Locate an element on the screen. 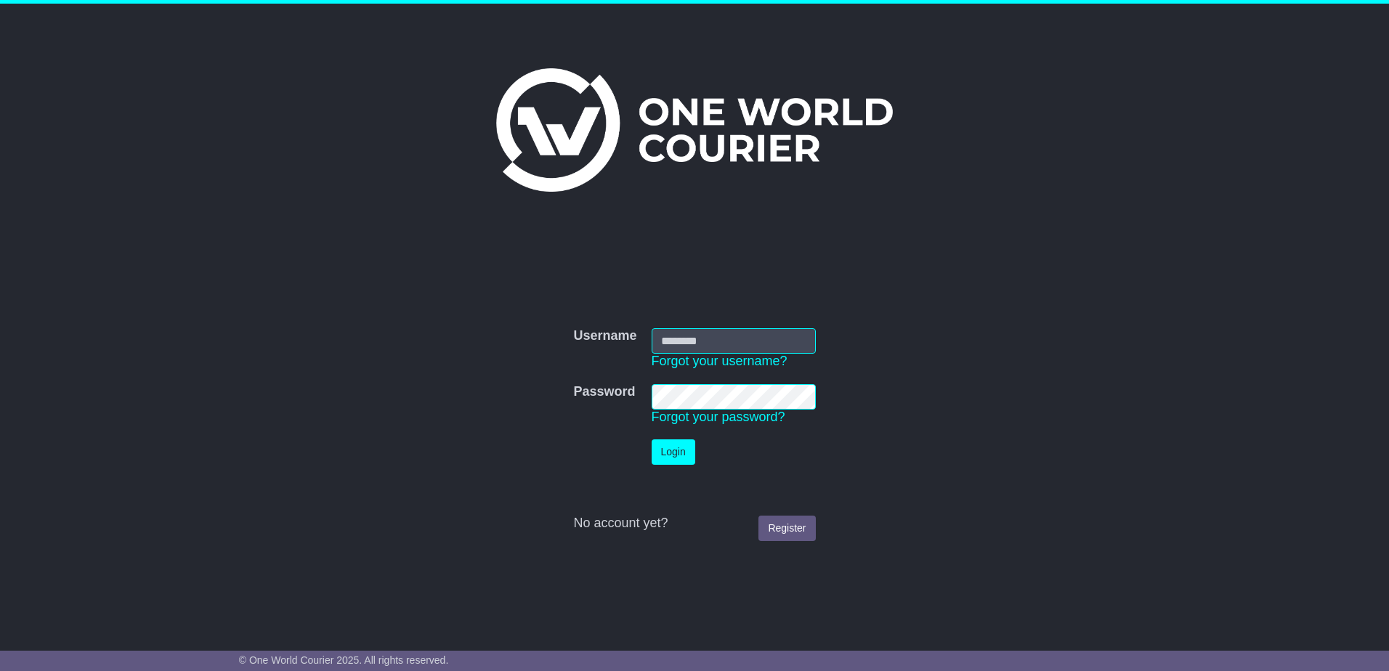 The width and height of the screenshot is (1389, 671). div: No account yet? is located at coordinates (694, 524).